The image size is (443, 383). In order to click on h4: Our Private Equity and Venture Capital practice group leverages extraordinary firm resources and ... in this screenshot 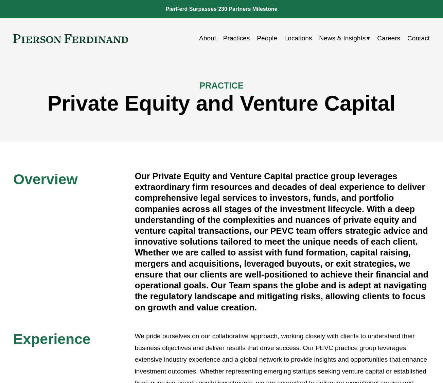, I will do `click(282, 242)`.